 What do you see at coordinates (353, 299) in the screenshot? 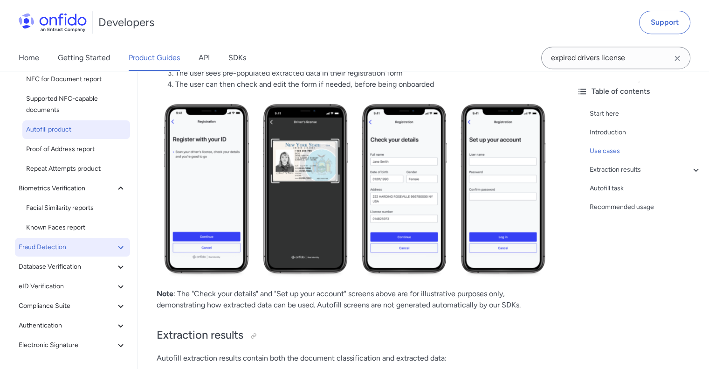
I see `p: : The "Check your details" and "Set up your account" screens above are for illustrative purposes ...` at bounding box center [353, 299].